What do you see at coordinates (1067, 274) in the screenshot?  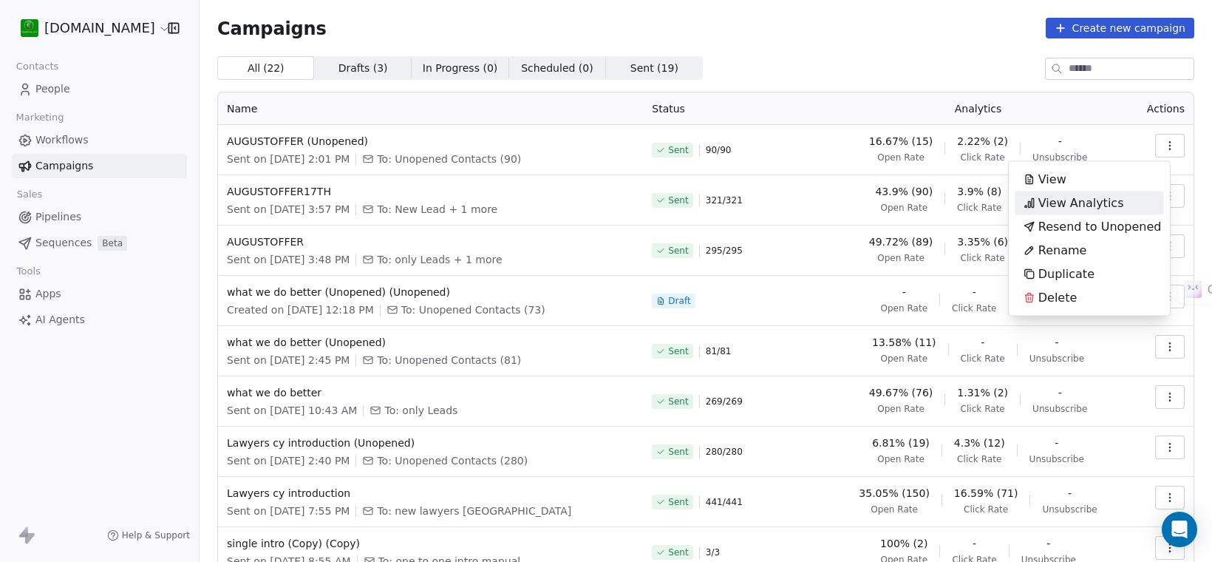 I see `span: Duplicate` at bounding box center [1067, 274].